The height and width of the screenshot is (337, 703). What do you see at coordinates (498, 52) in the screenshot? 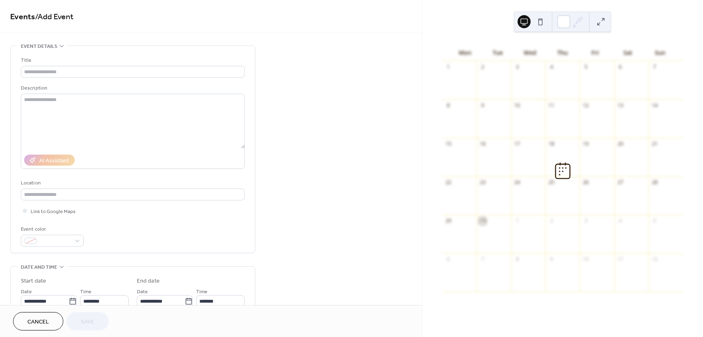
I see `div: Tue` at bounding box center [498, 52].